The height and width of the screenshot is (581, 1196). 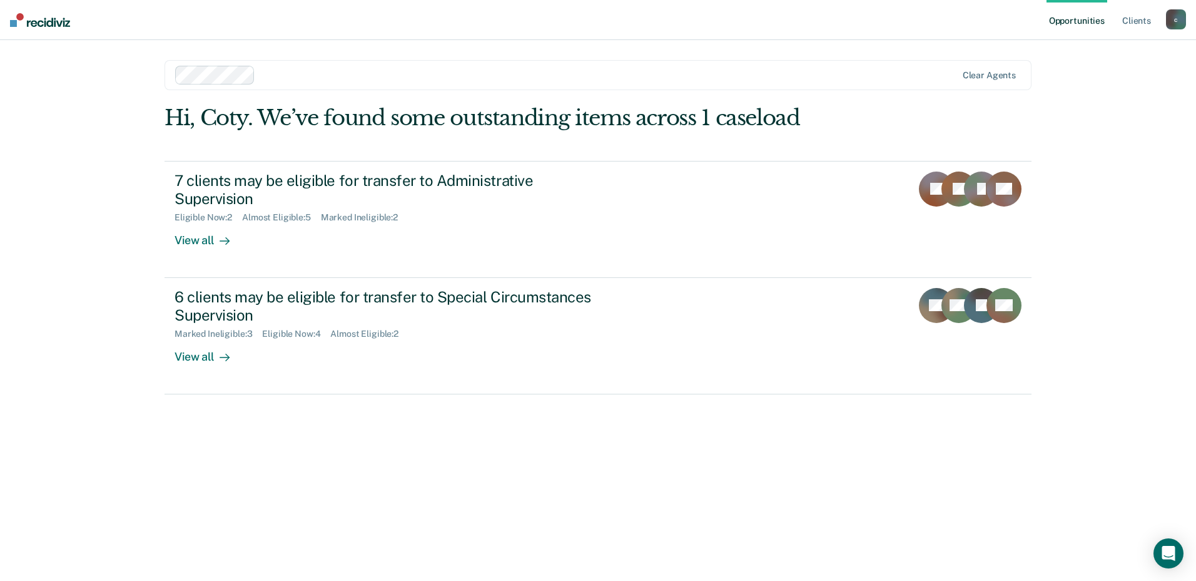 I want to click on div: c, so click(x=1176, y=19).